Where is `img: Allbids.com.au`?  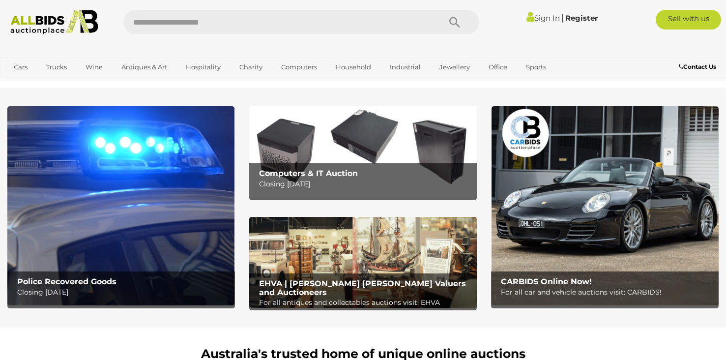
img: Allbids.com.au is located at coordinates (54, 22).